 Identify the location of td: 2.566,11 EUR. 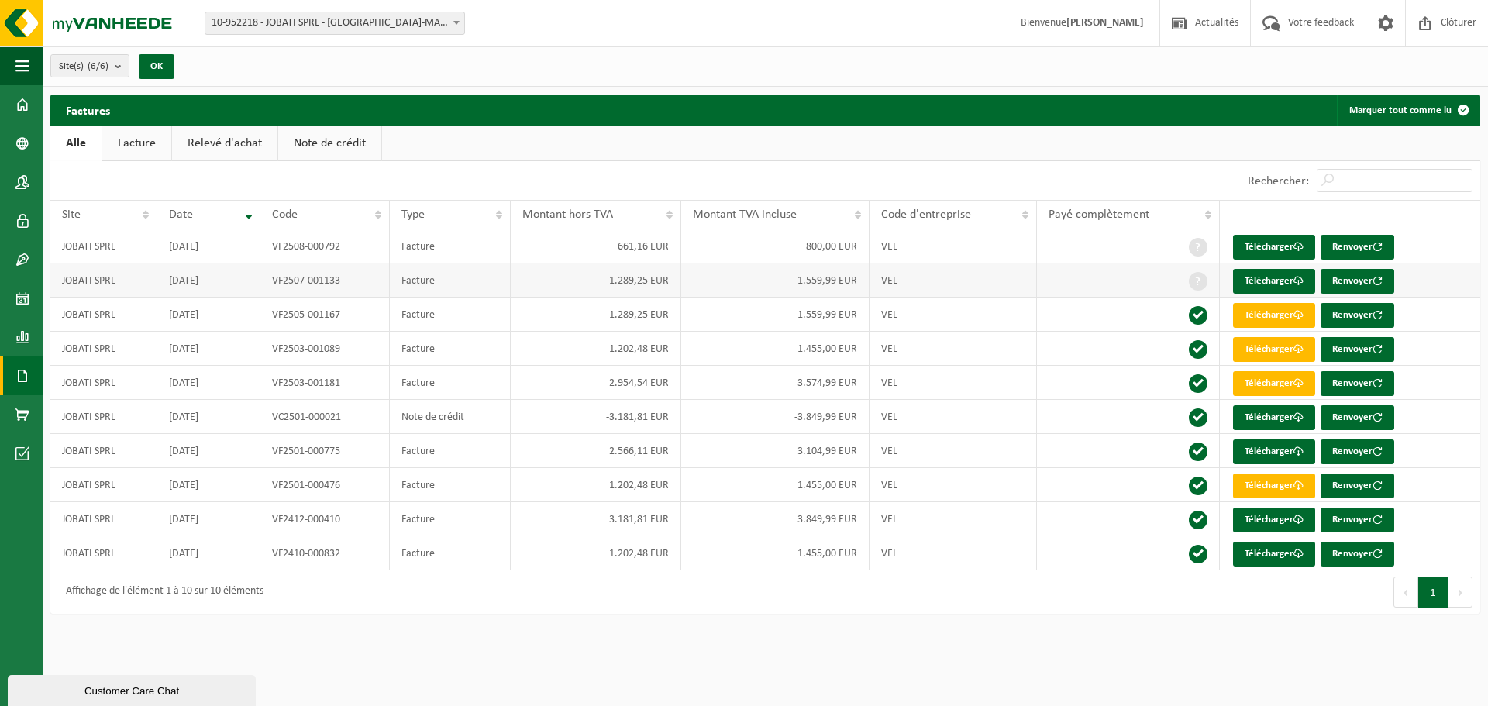
(596, 451).